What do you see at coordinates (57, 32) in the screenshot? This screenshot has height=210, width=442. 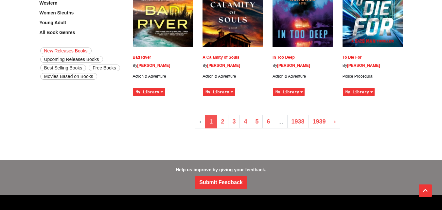 I see `a: All Book Genres` at bounding box center [57, 32].